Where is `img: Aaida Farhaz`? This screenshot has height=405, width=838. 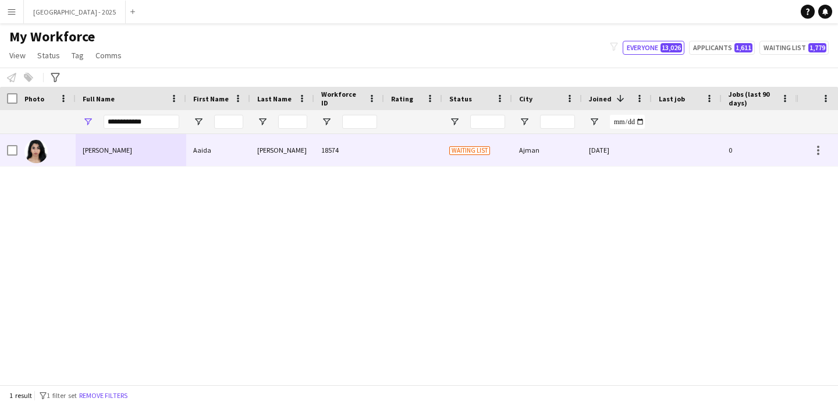
img: Aaida Farhaz is located at coordinates (36, 151).